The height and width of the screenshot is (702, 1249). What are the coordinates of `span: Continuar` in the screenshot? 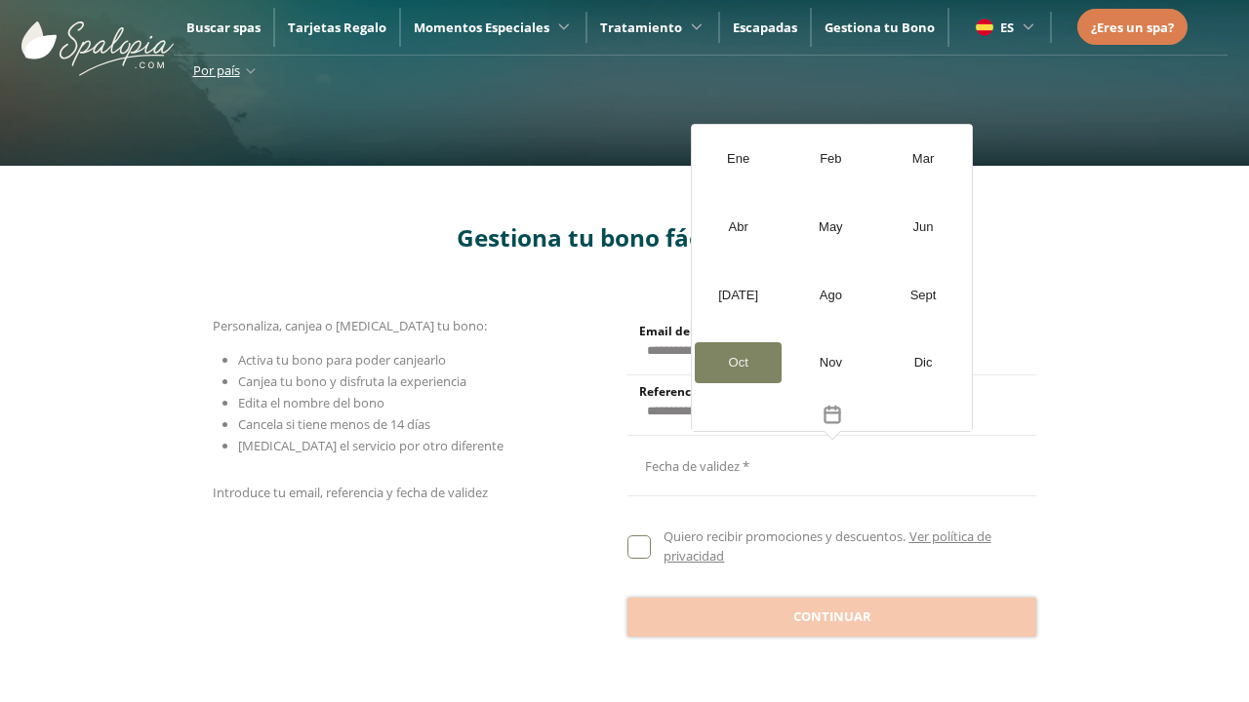 It's located at (832, 617).